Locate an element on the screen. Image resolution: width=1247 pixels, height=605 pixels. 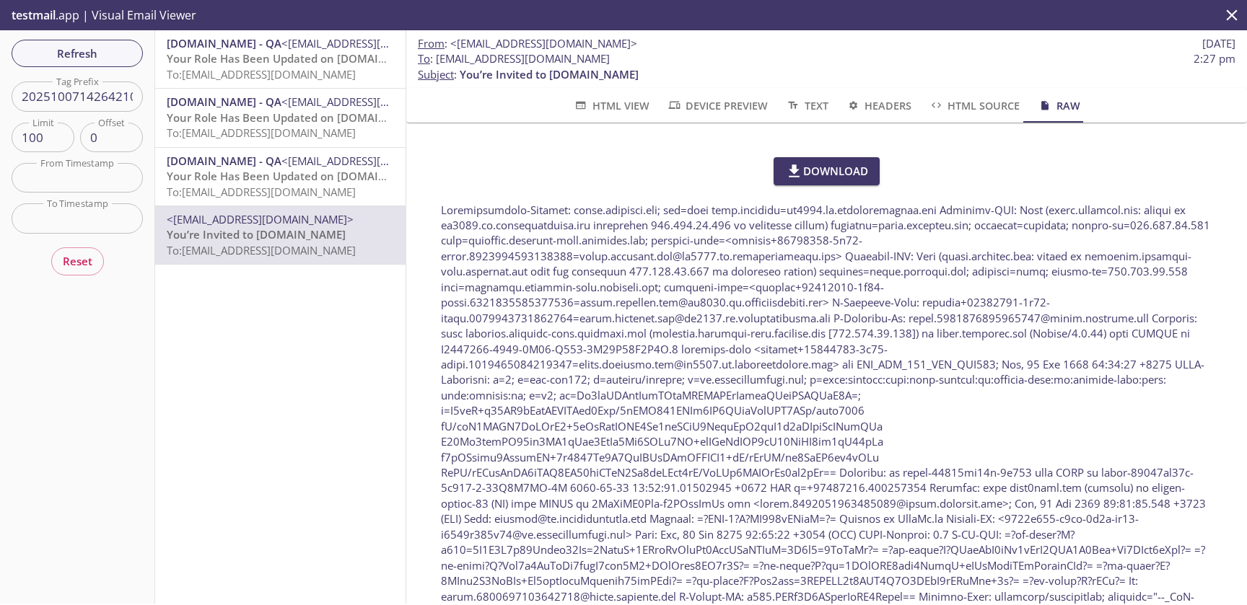
span: 2:27 pm is located at coordinates (1214, 58).